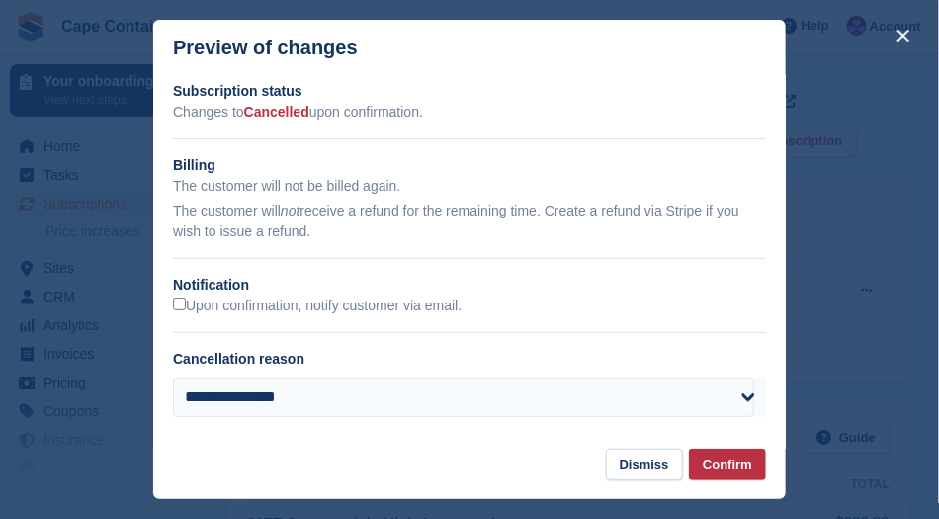  What do you see at coordinates (238, 359) in the screenshot?
I see `label: Cancellation reason` at bounding box center [238, 359].